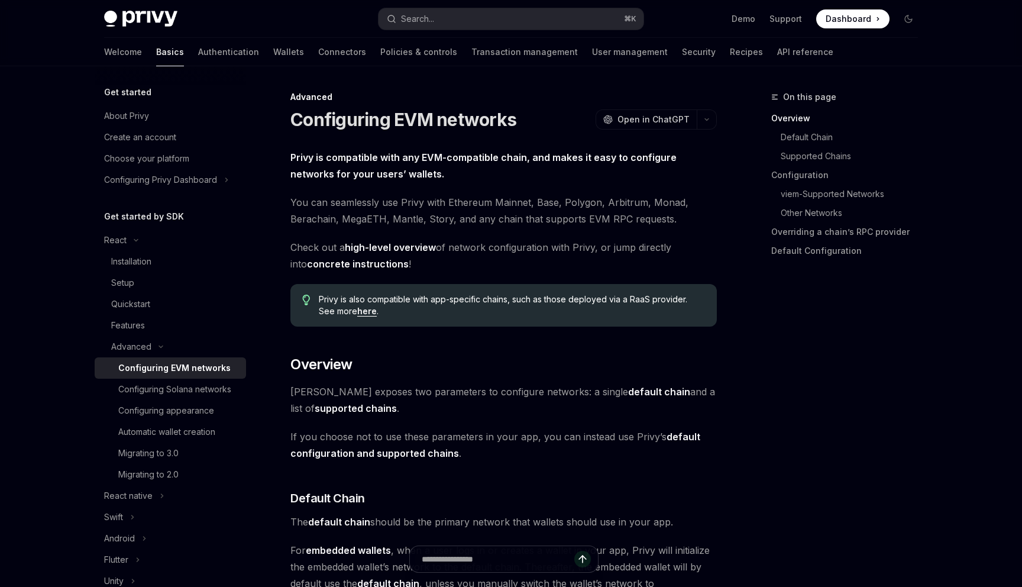 This screenshot has height=587, width=1022. What do you see at coordinates (170, 262) in the screenshot?
I see `a: Installation` at bounding box center [170, 262].